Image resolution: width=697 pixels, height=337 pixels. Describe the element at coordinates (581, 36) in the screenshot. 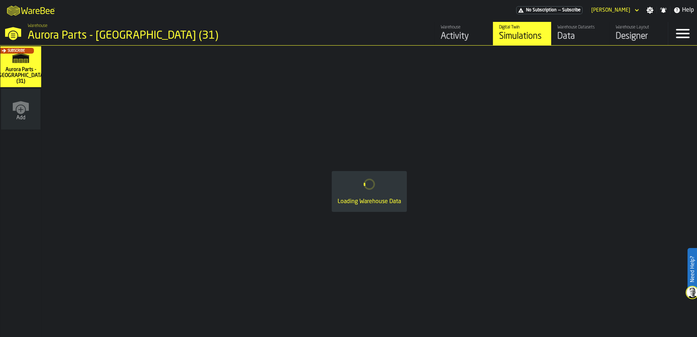

I see `div: Data` at that location.